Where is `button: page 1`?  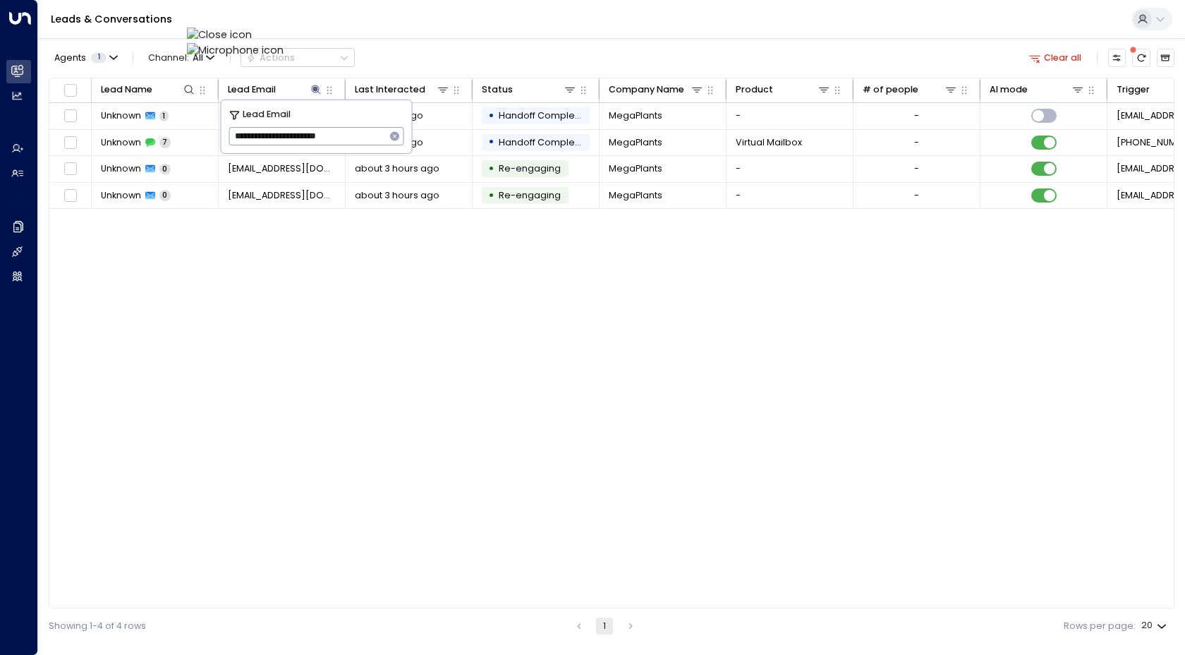
button: page 1 is located at coordinates (605, 626).